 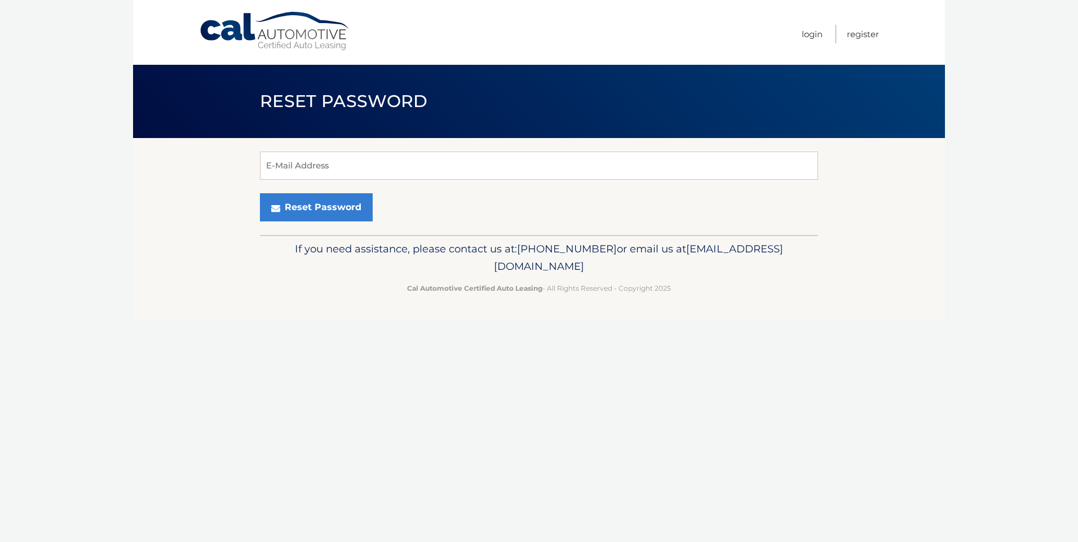 I want to click on strong: Cal Automotive Certified Auto Leasing, so click(x=475, y=288).